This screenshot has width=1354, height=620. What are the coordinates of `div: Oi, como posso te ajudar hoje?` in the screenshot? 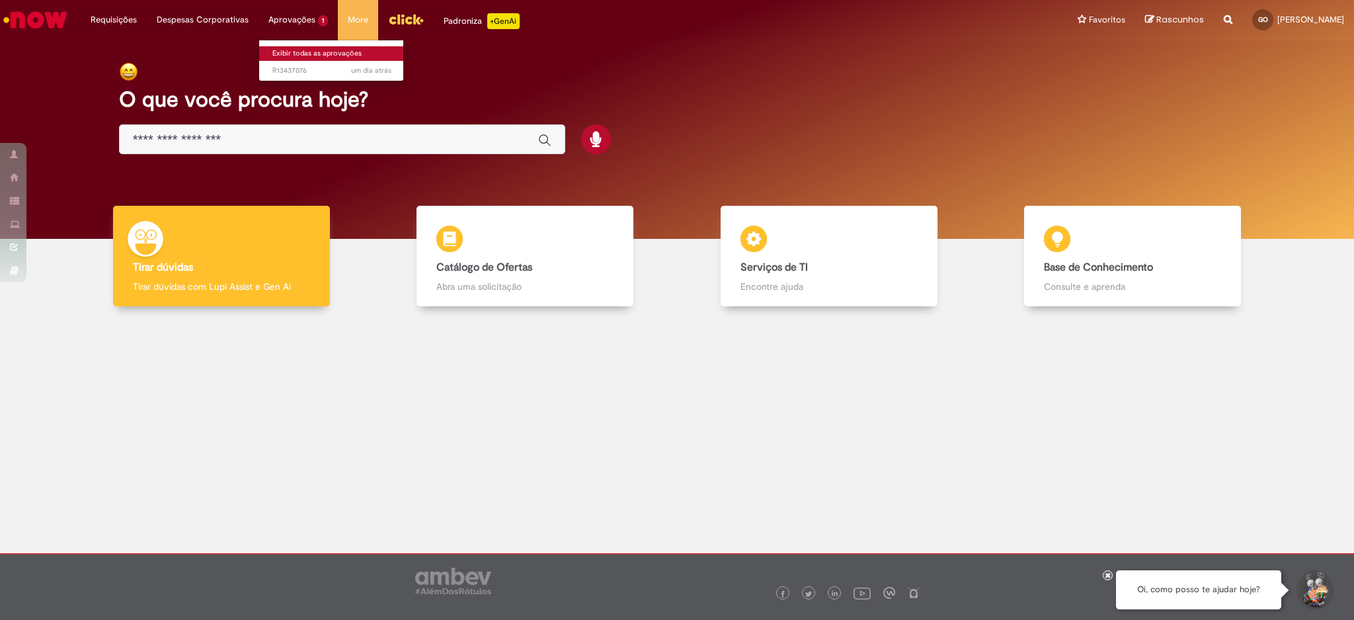 It's located at (1199, 589).